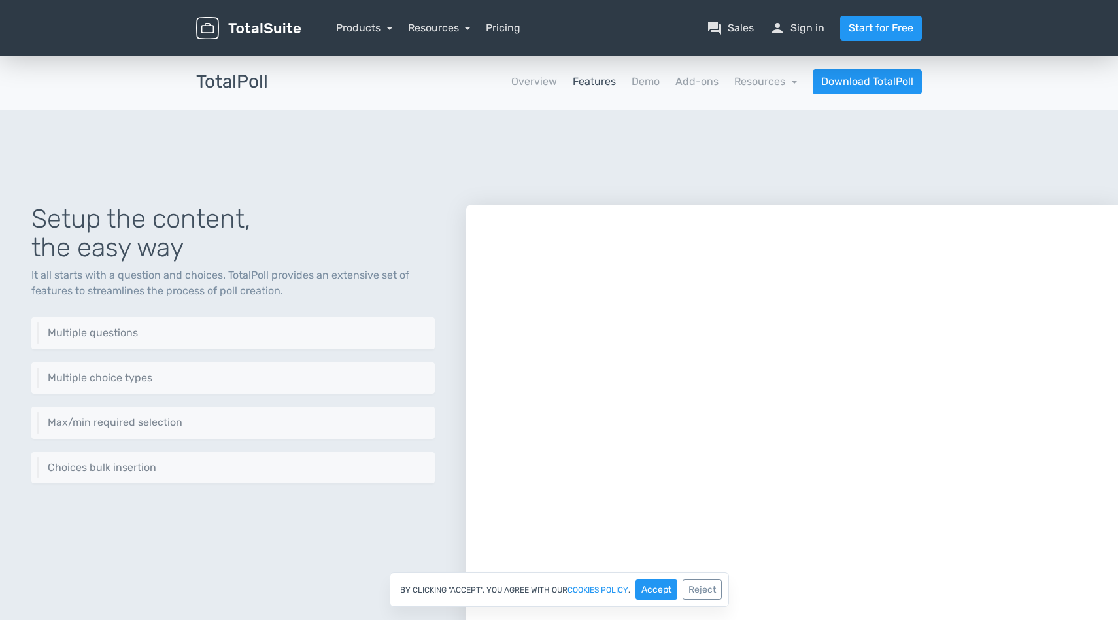 Image resolution: width=1118 pixels, height=620 pixels. I want to click on a: Download TotalPoll, so click(867, 82).